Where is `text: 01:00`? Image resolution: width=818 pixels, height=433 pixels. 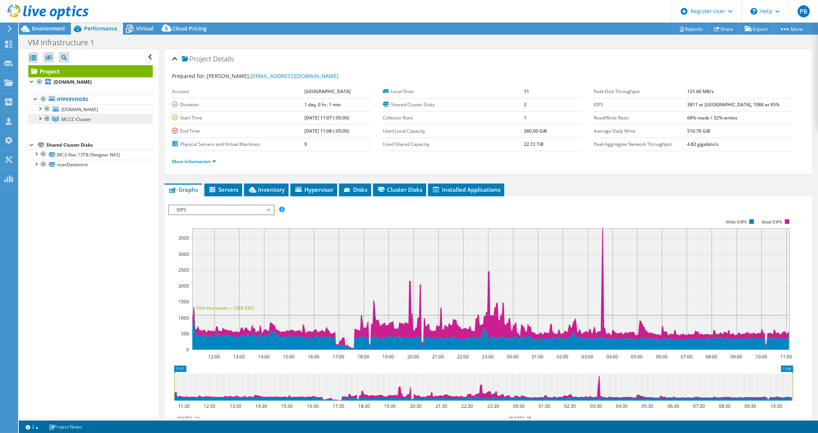 text: 01:00 is located at coordinates (537, 357).